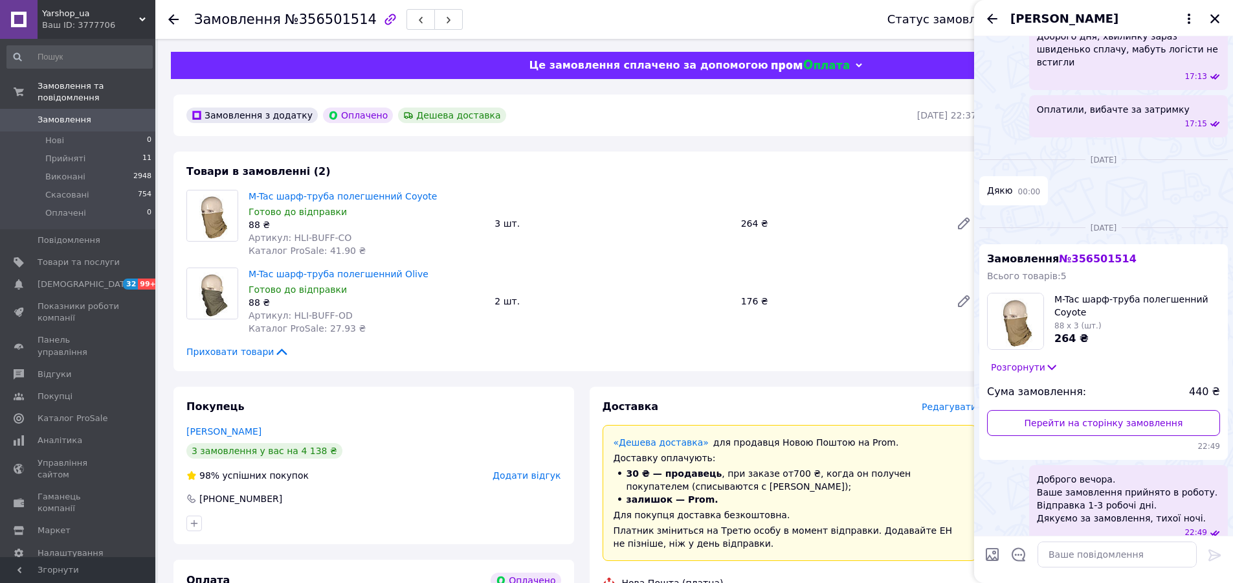  I want to click on a: Перейти на сторінку замовлення, so click(1104, 423).